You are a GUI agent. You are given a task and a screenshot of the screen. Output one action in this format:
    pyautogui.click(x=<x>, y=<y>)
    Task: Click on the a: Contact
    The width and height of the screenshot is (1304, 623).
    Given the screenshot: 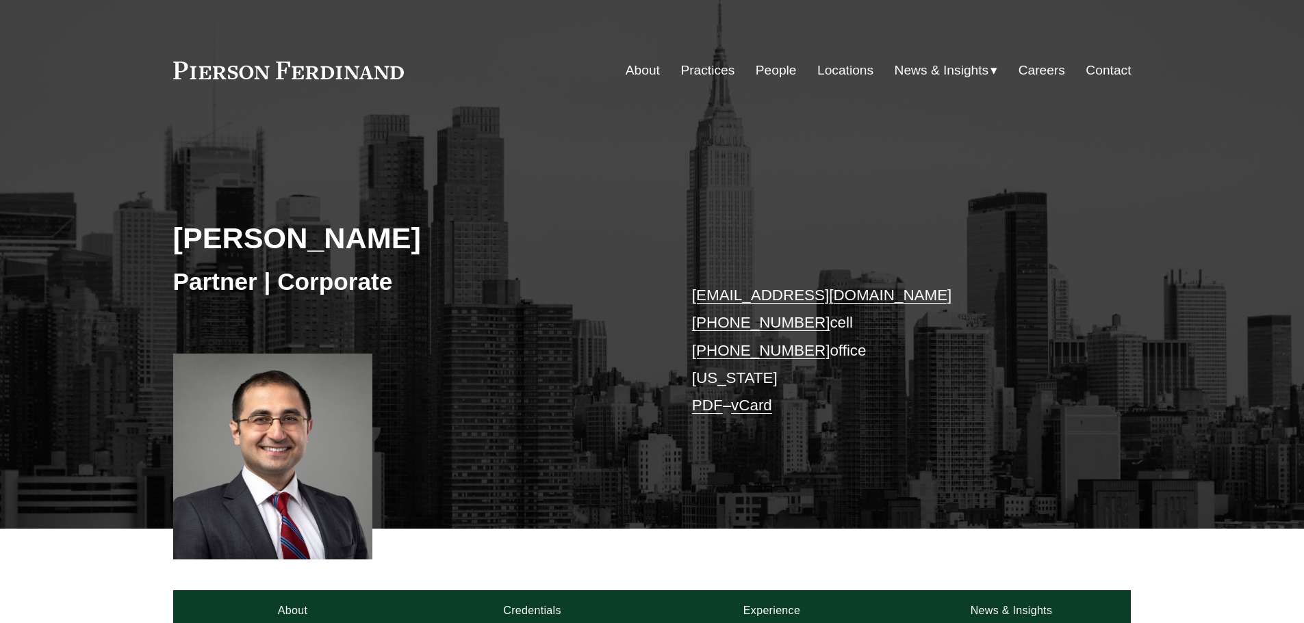 What is the action you would take?
    pyautogui.click(x=1108, y=70)
    